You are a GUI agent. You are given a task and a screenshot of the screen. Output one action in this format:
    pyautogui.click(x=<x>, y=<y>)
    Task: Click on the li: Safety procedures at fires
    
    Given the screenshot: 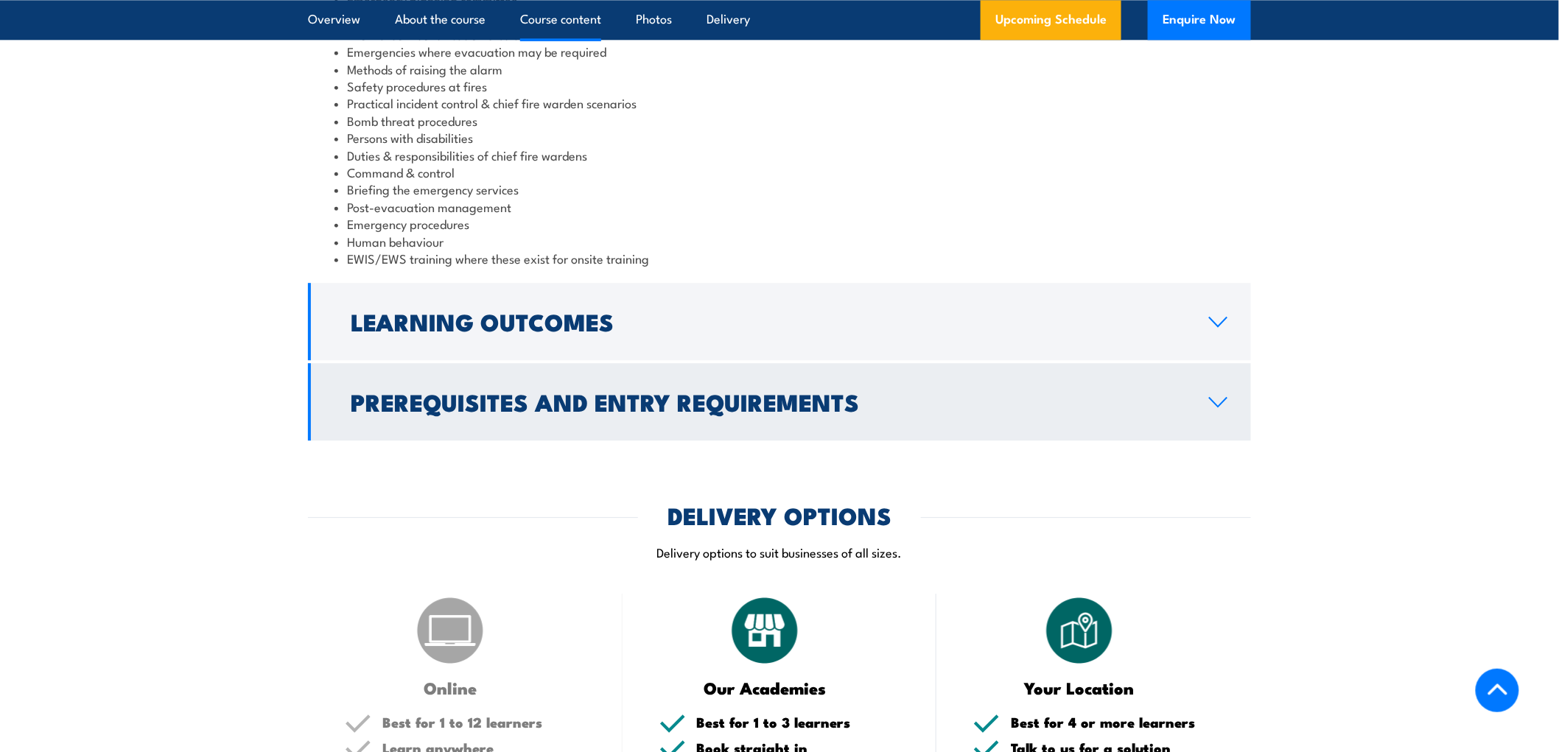 What is the action you would take?
    pyautogui.click(x=780, y=85)
    